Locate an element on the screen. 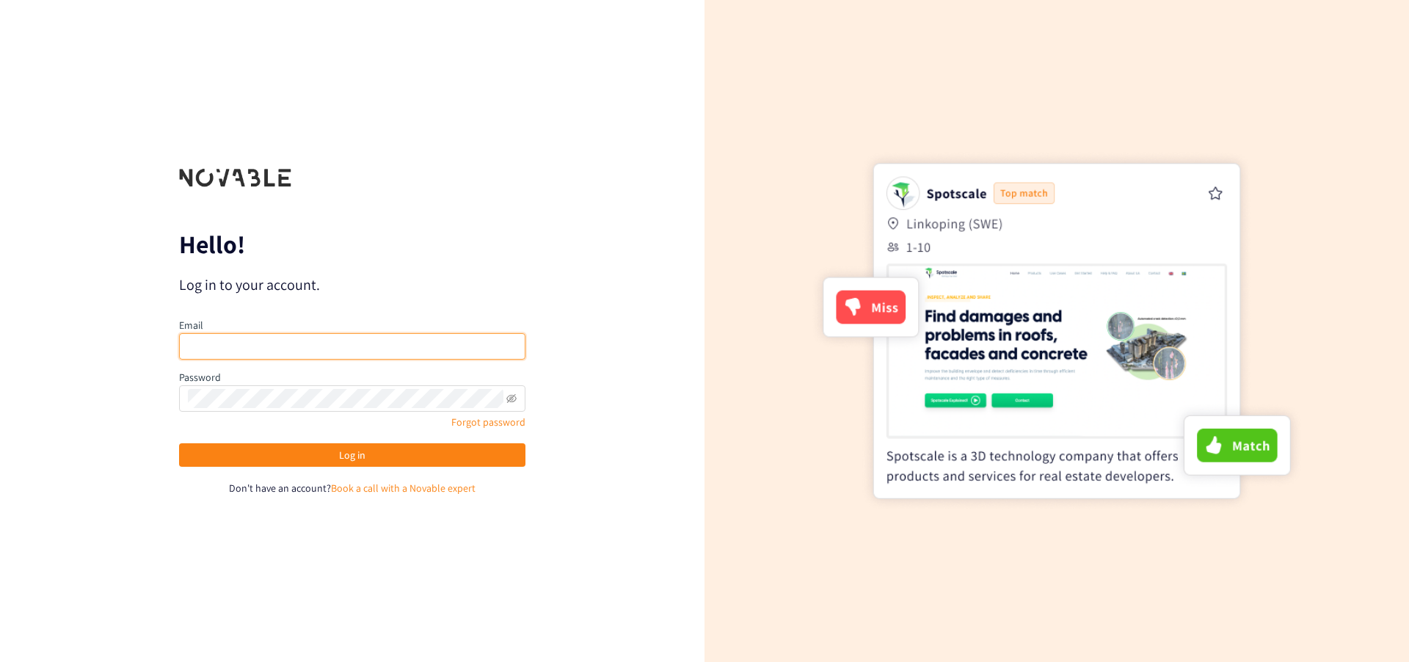  a: Forgot password is located at coordinates (488, 422).